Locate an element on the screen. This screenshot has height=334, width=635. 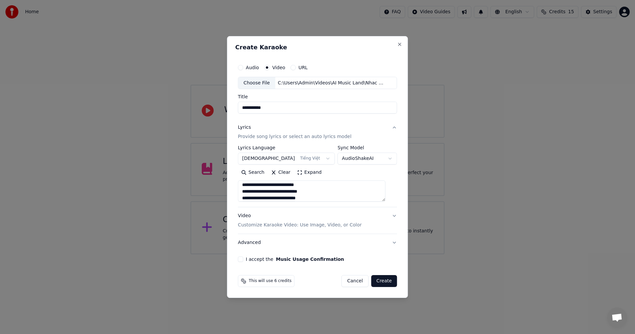
button: Create is located at coordinates (384, 281).